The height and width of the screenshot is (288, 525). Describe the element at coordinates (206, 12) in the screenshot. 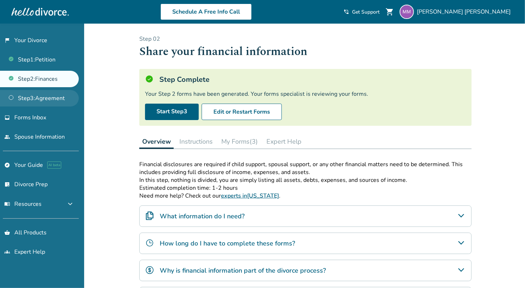

I see `a: Schedule A Free Info Call` at that location.